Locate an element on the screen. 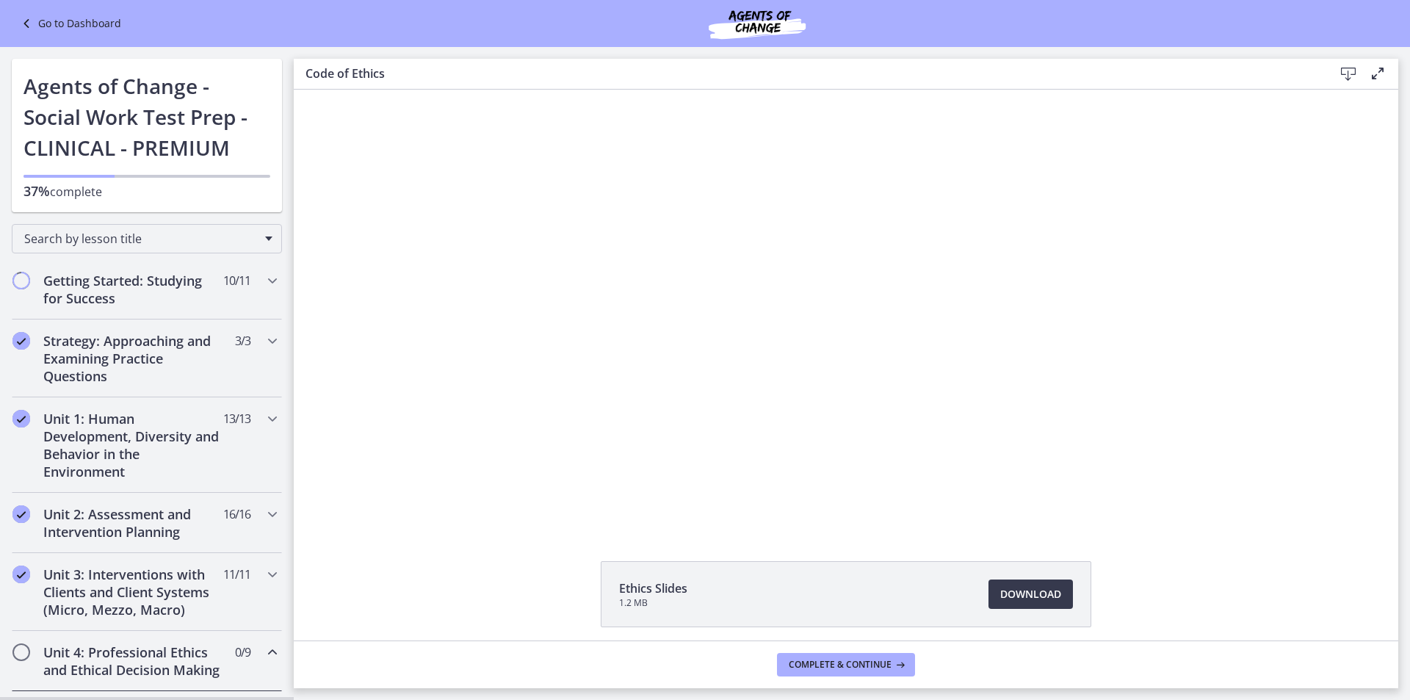 This screenshot has height=700, width=1410. h1: Agents of Change - Social Work Test Prep - CLINICAL - PREMIUM is located at coordinates (147, 117).